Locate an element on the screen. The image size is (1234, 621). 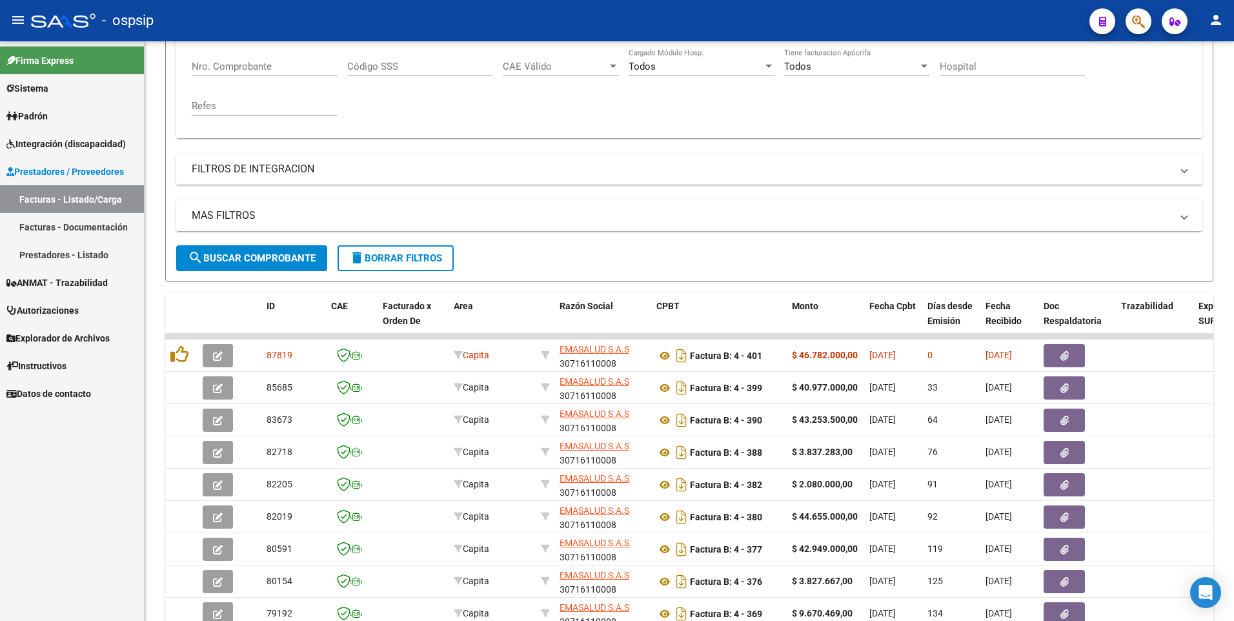
strong: $ 40.977.000,00 is located at coordinates (825, 387).